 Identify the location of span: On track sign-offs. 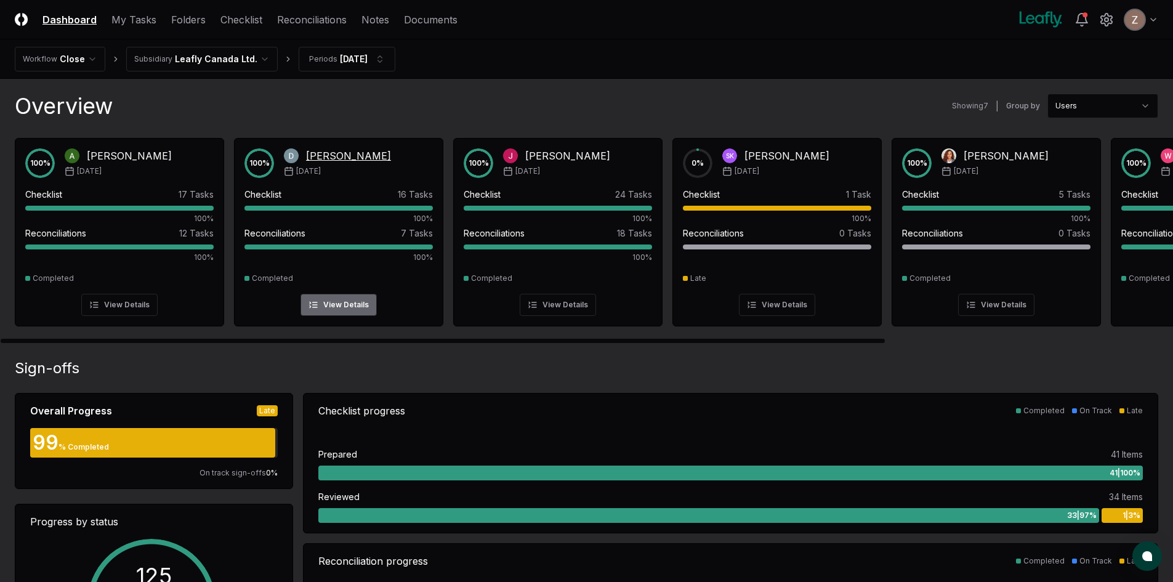
(233, 472).